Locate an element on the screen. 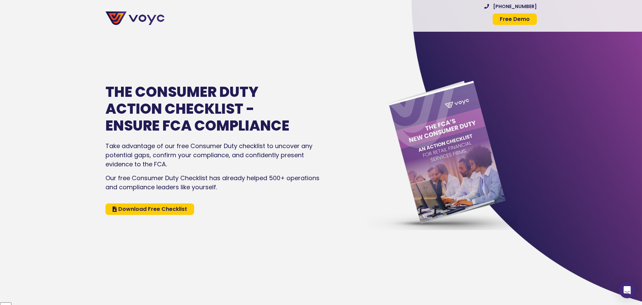  span: Free Demo is located at coordinates (515, 19).